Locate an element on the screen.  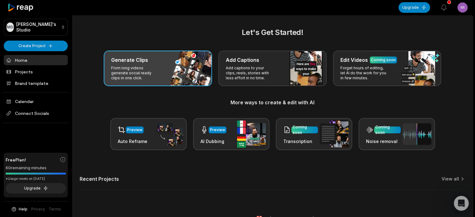
h3: AI Dubbing is located at coordinates (213, 141).